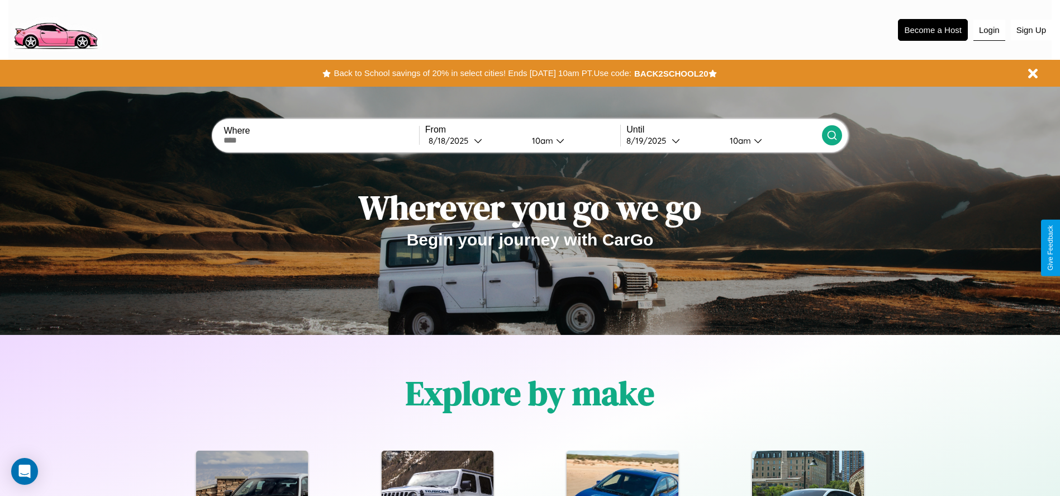 The image size is (1060, 496). What do you see at coordinates (530, 393) in the screenshot?
I see `h1: Explore by make` at bounding box center [530, 393].